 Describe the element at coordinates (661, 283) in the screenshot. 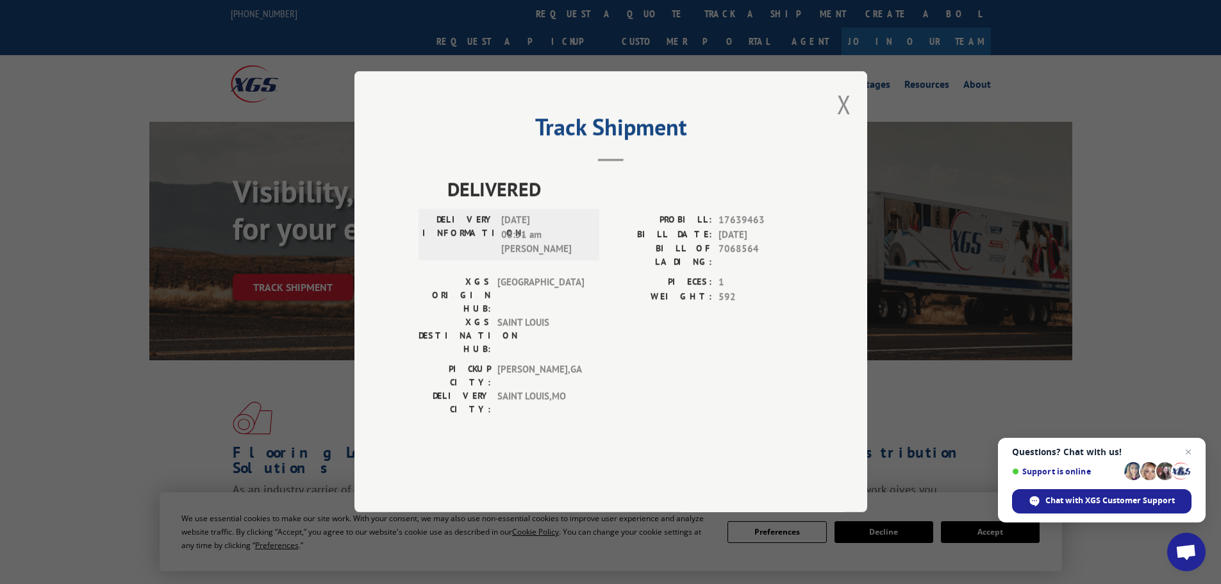

I see `label: PIECES:` at that location.